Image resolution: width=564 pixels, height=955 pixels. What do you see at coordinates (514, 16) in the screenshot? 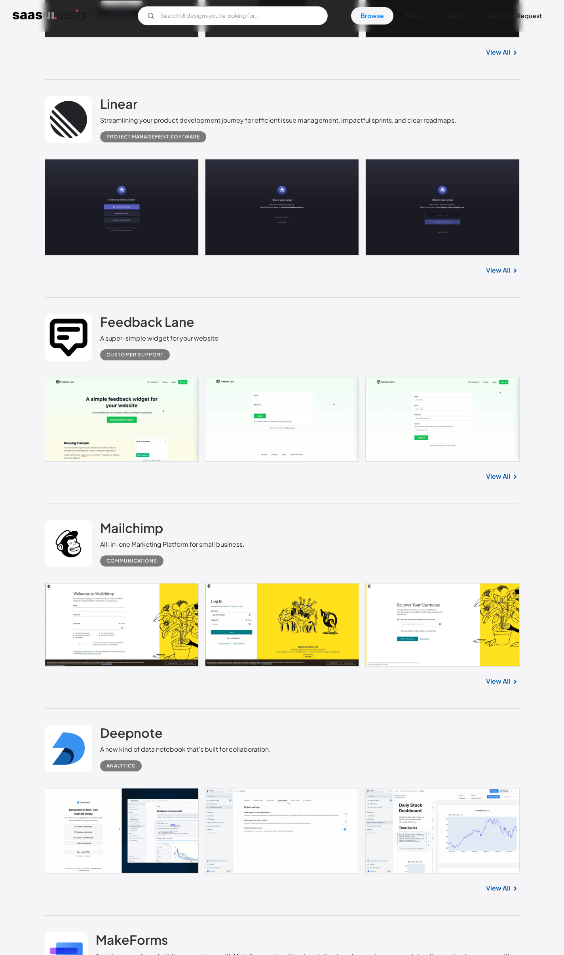
I see `a: Submit UI Request` at bounding box center [514, 16].